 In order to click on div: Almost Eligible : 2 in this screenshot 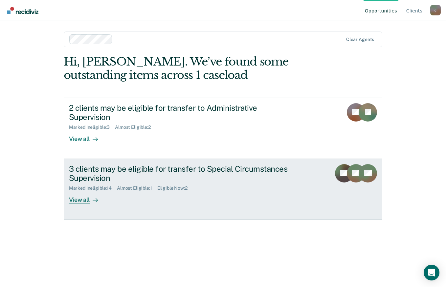, I will do `click(135, 127)`.